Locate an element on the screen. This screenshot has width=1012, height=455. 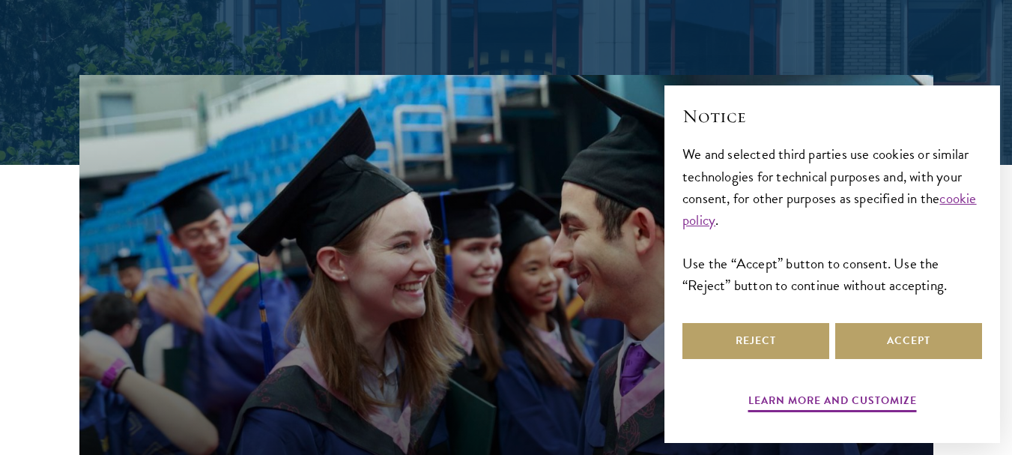
a: cookie policy is located at coordinates (829, 209).